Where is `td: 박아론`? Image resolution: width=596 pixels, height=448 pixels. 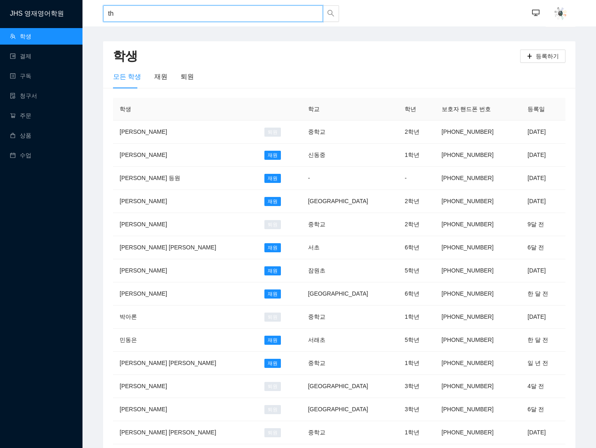
td: 박아론 is located at coordinates (185, 317).